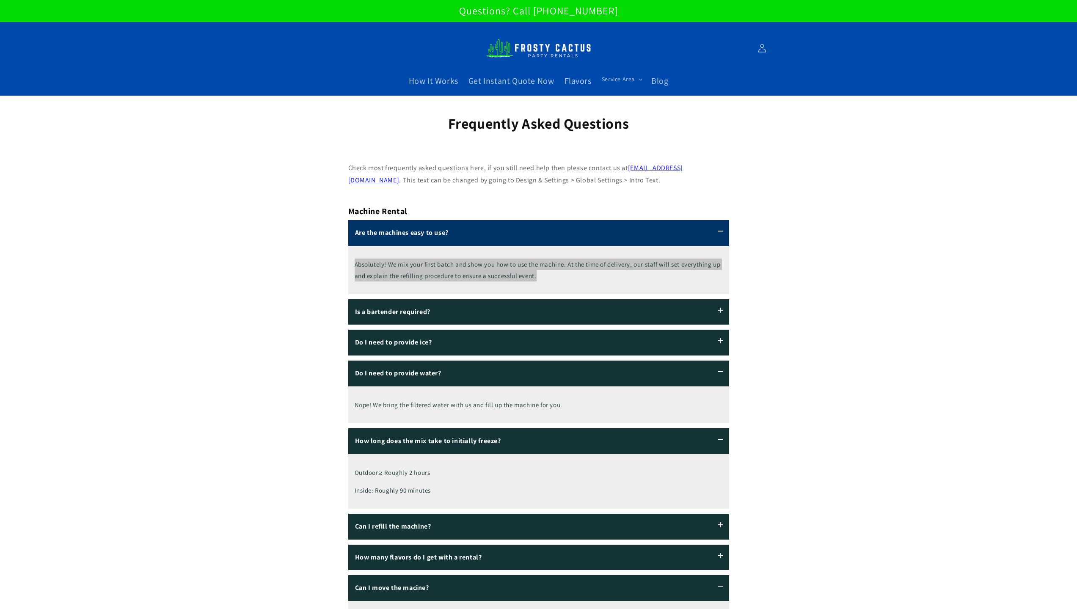 This screenshot has width=1077, height=609. I want to click on img: logo_orange.svg, so click(17, 17).